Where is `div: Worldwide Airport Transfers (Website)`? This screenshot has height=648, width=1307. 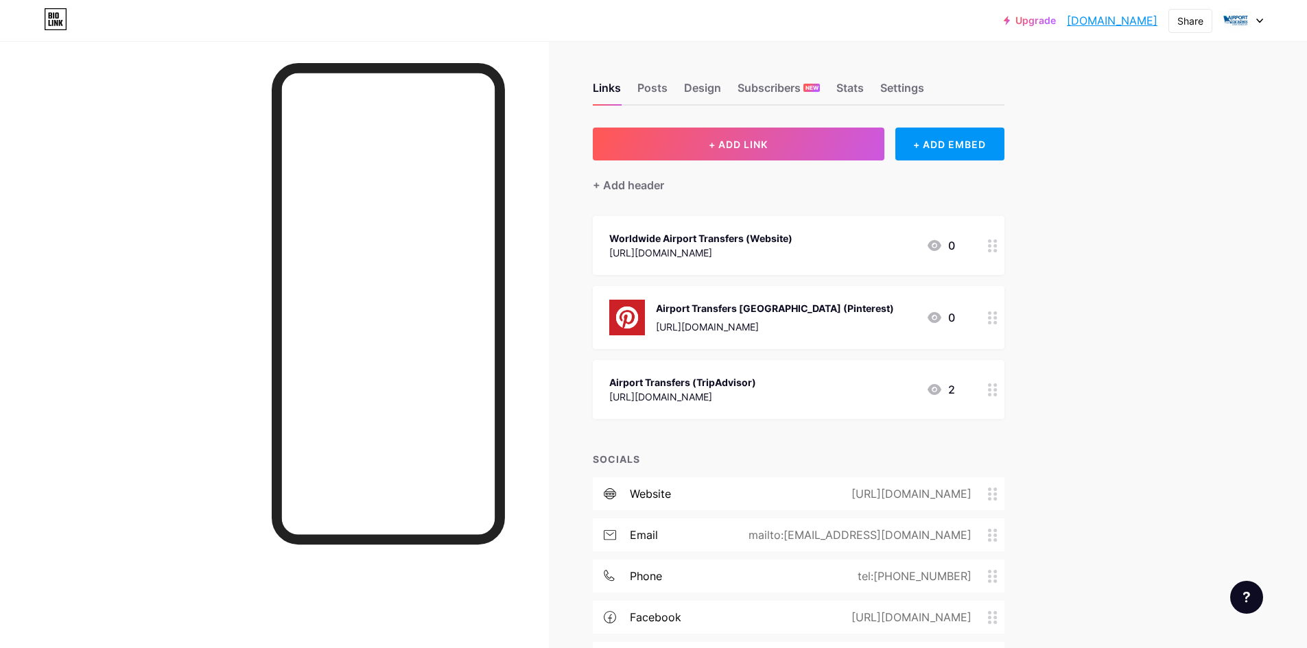
div: Worldwide Airport Transfers (Website) is located at coordinates (700, 238).